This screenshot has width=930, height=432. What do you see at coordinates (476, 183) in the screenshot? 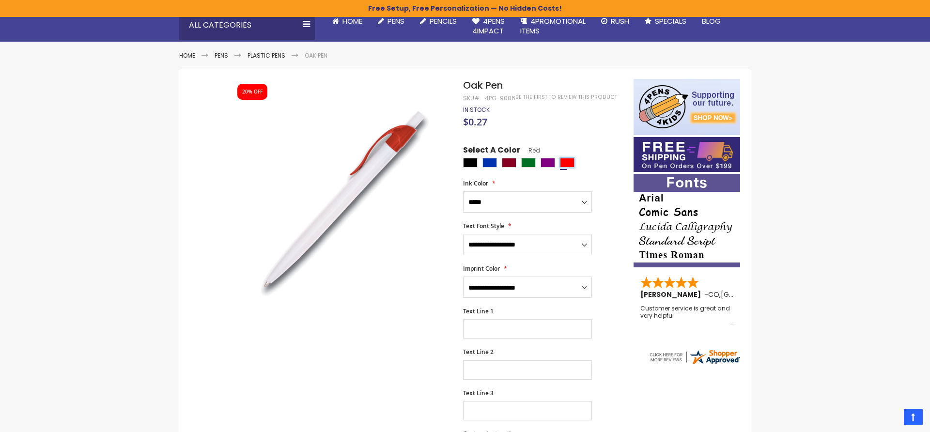
I see `span: Ink Color` at bounding box center [476, 183].